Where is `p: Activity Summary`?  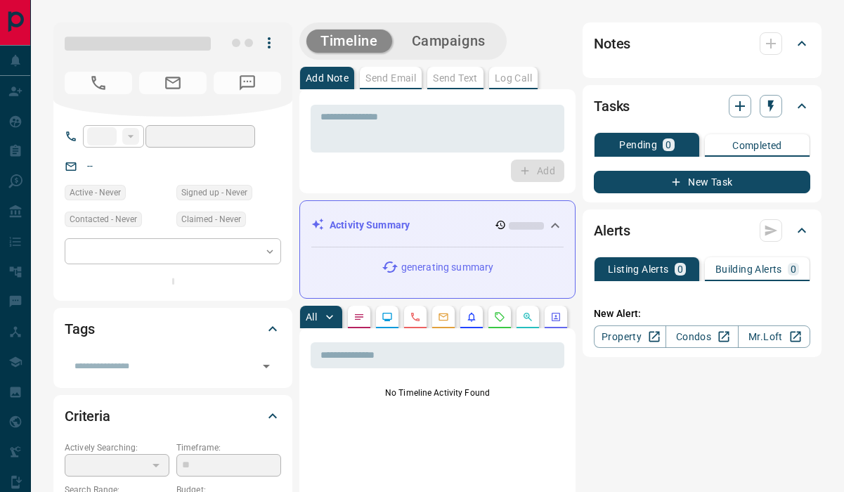 p: Activity Summary is located at coordinates (370, 225).